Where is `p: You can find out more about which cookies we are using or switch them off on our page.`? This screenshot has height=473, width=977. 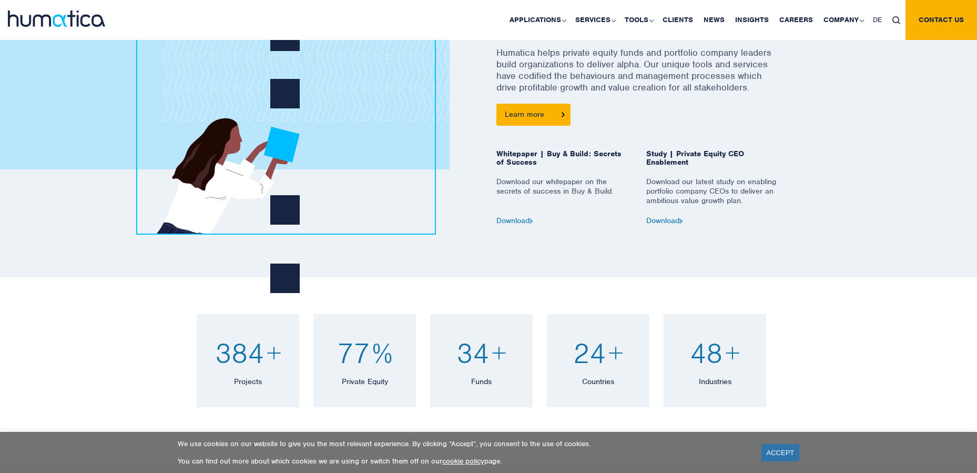 p: You can find out more about which cookies we are using or switch them off on our page. is located at coordinates (463, 461).